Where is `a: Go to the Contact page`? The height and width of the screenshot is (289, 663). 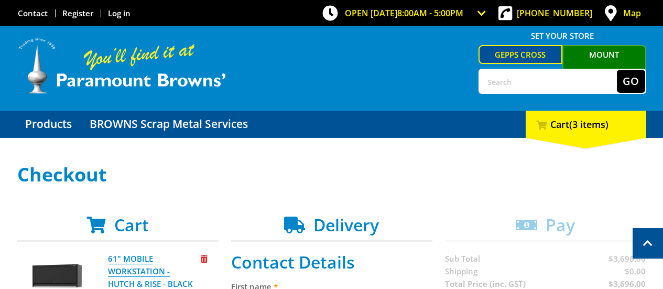 a: Go to the Contact page is located at coordinates (32, 13).